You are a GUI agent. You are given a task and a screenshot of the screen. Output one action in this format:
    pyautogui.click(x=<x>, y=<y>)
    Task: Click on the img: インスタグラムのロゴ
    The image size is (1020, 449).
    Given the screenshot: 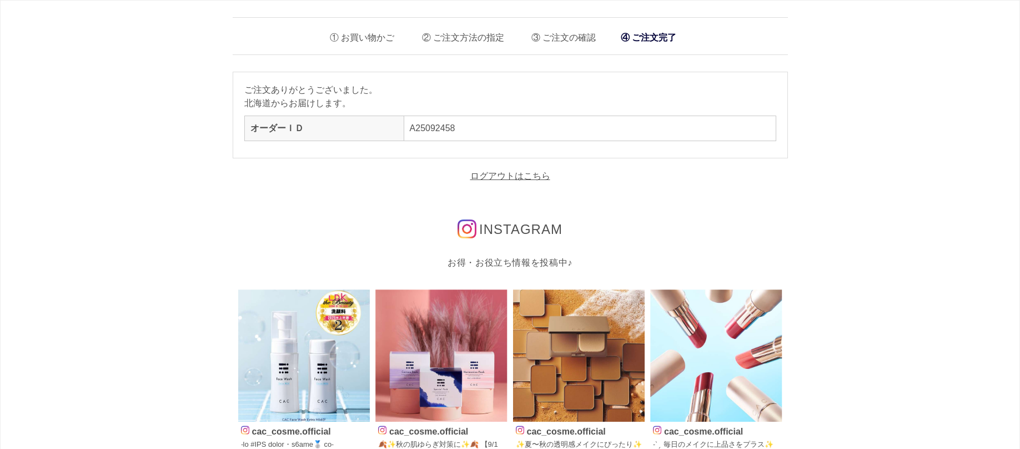 What is the action you would take?
    pyautogui.click(x=467, y=229)
    